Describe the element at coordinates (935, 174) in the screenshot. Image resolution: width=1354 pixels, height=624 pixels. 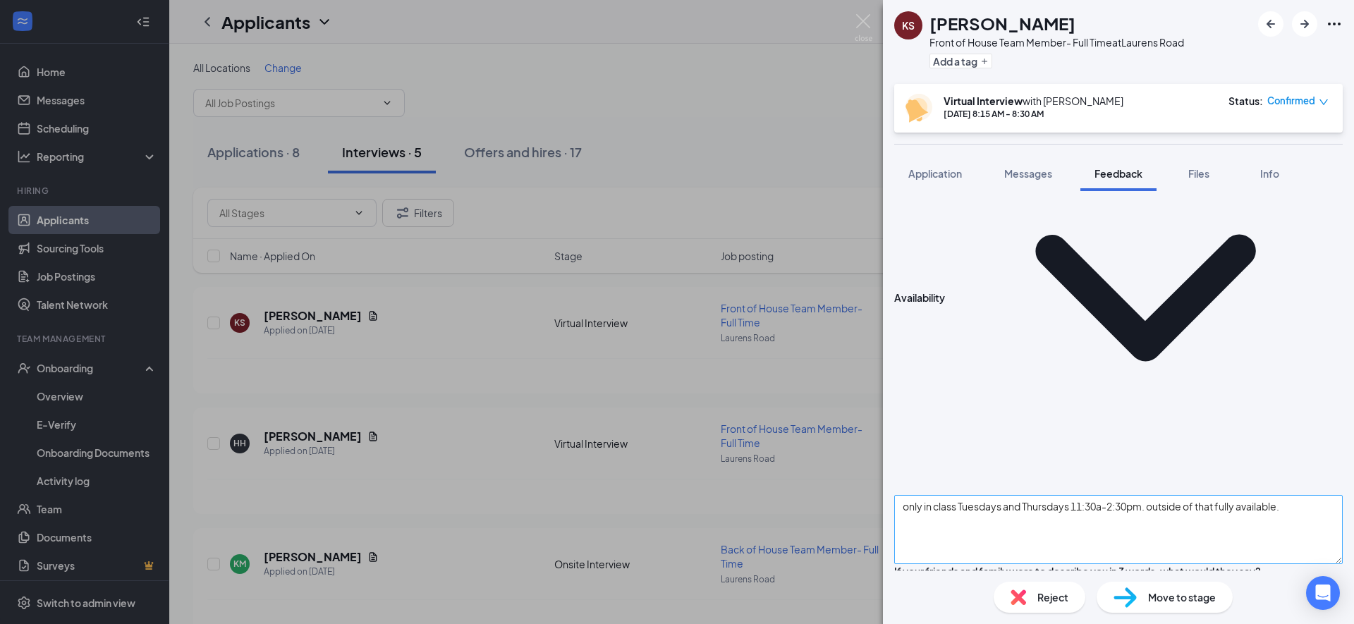
I see `span: Application` at that location.